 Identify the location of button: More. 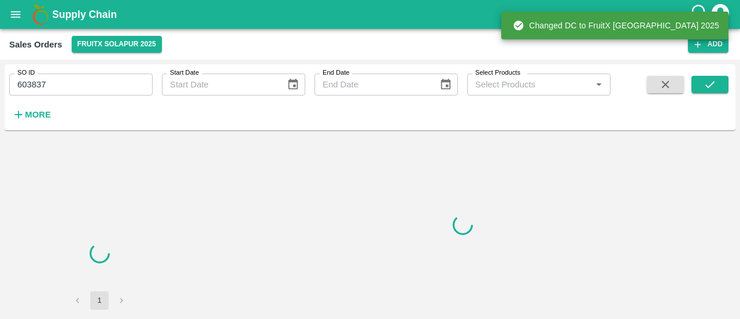
(31, 114).